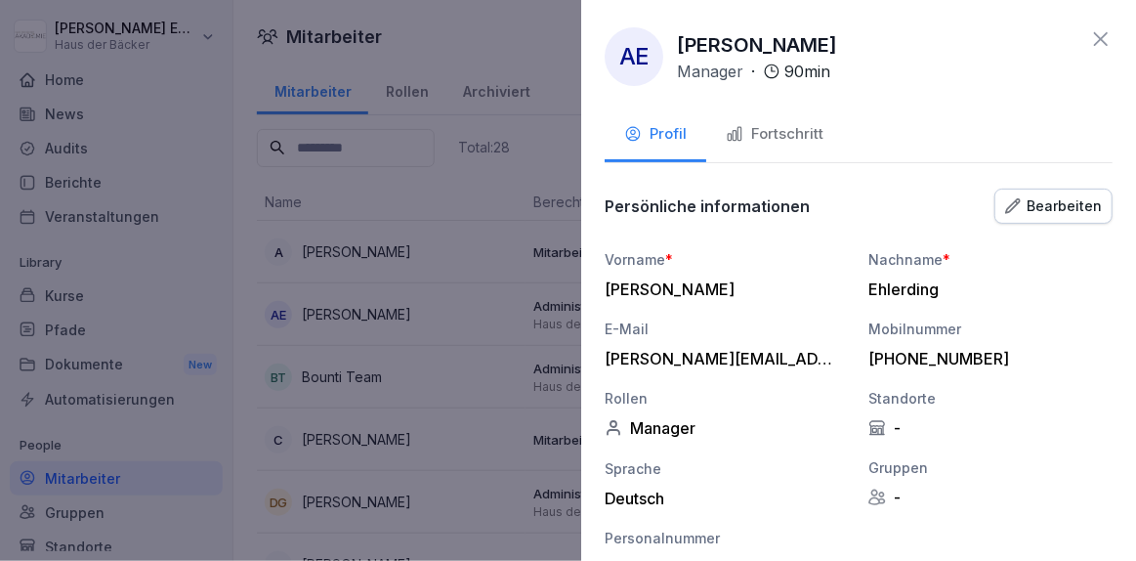 The width and height of the screenshot is (1136, 561). I want to click on div: Deutsch, so click(727, 498).